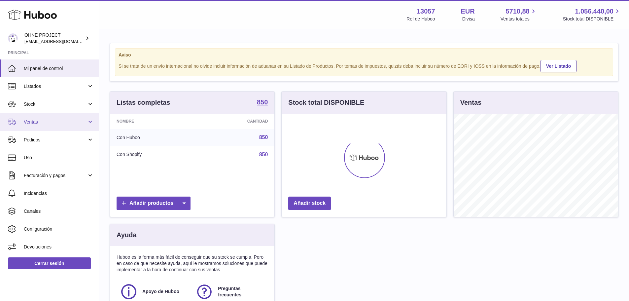 The width and height of the screenshot is (629, 301). I want to click on img: internalAdmin-13057@internal.huboo.com, so click(13, 38).